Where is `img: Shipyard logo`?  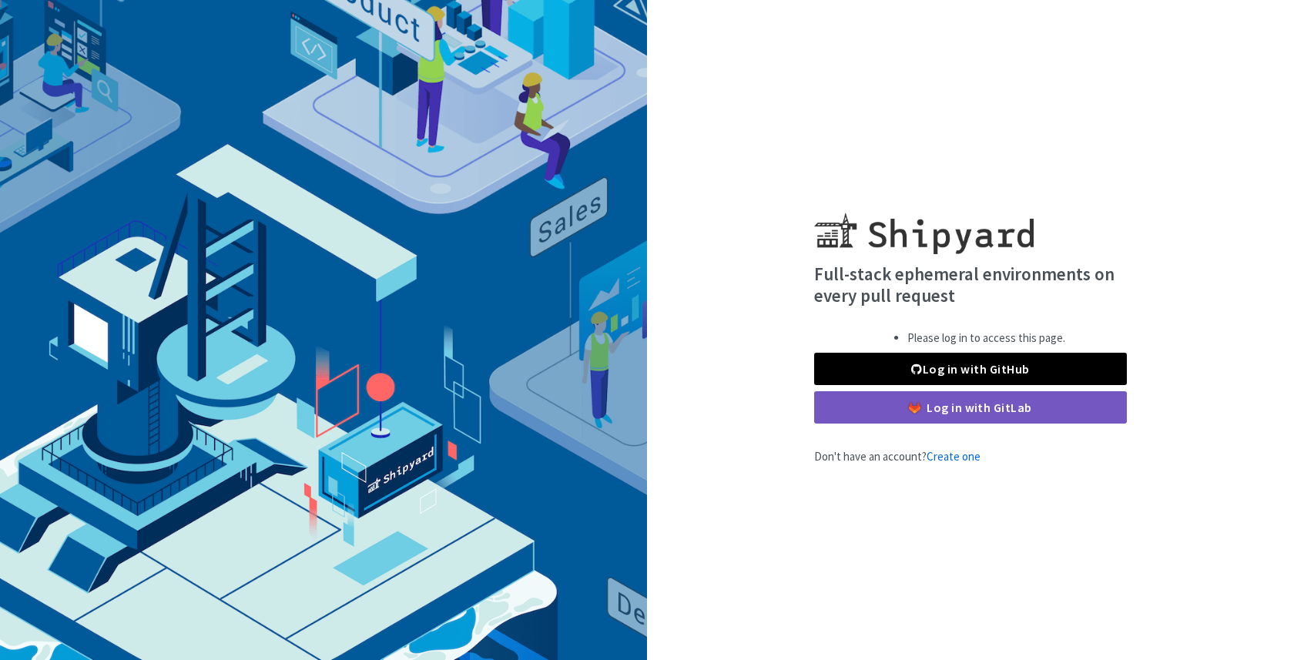
img: Shipyard logo is located at coordinates (924, 224).